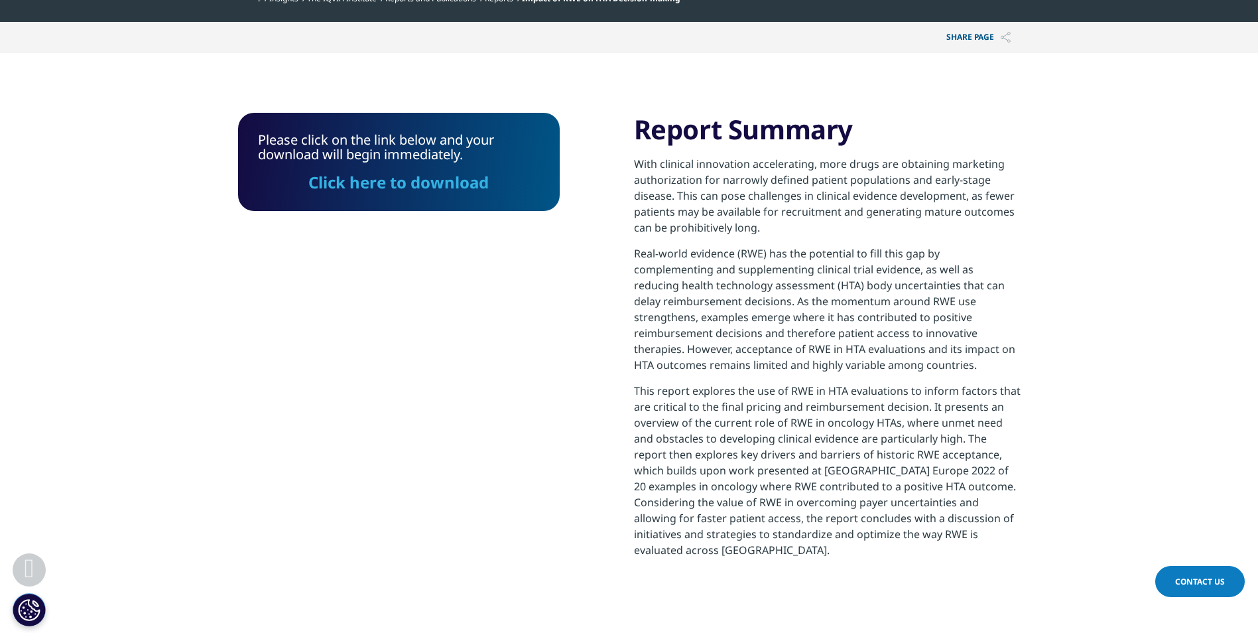  Describe the element at coordinates (827, 134) in the screenshot. I see `h3: Report Summary` at that location.